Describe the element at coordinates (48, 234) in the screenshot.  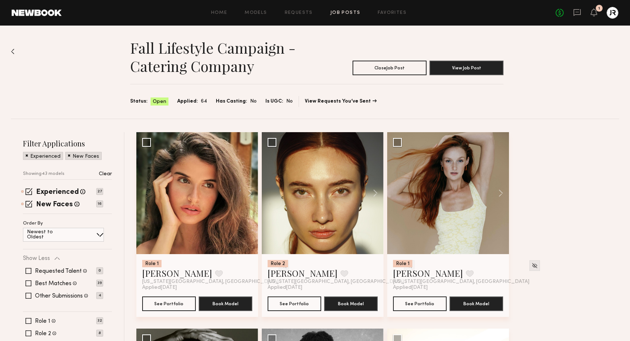
I see `p: Newest to Oldest` at that location.